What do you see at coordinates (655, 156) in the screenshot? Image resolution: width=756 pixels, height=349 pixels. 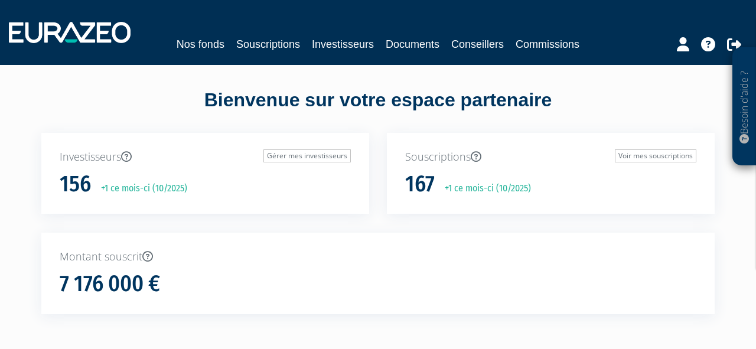 I see `a: Voir mes souscriptions` at bounding box center [655, 156].